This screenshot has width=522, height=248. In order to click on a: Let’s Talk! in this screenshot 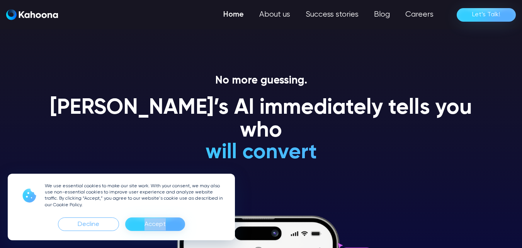, I will do `click(486, 15)`.